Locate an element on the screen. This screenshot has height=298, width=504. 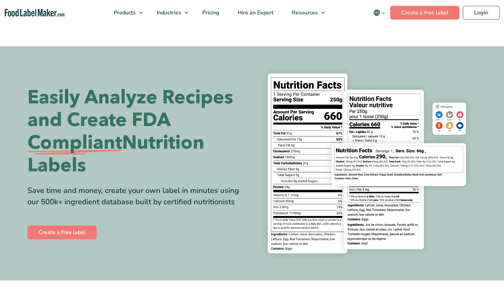
span: Hire an Expert is located at coordinates (255, 13).